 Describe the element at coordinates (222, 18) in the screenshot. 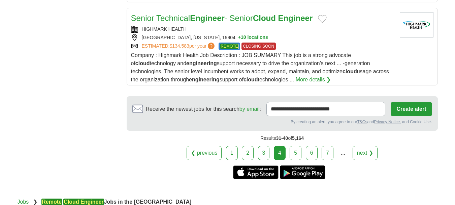

I see `a: Senior TechnicalEngineer- SeniorCloud Engineer` at that location.